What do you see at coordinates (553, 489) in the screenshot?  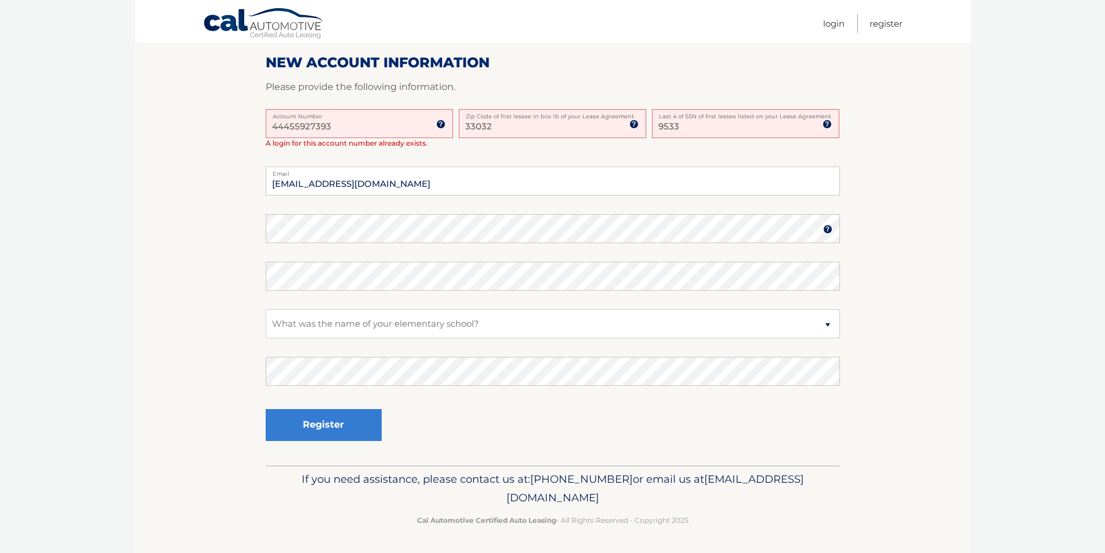 I see `p: If you need assistance, please contact us at: or email us at` at bounding box center [553, 489].